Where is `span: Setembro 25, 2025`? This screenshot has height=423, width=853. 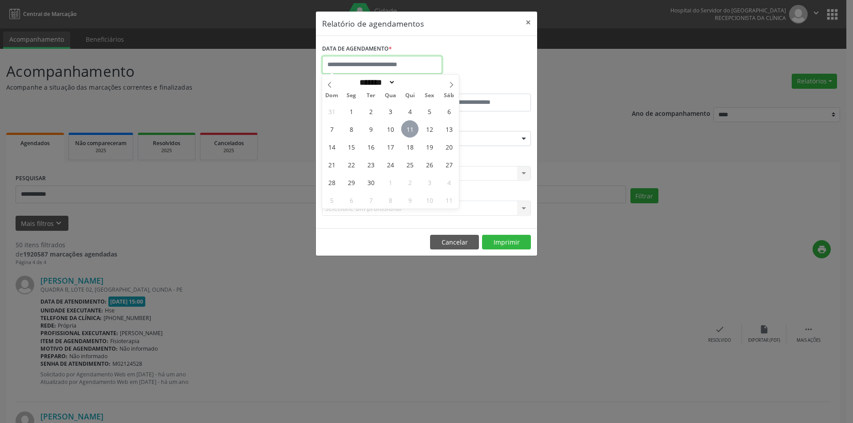
span: Setembro 25, 2025 is located at coordinates (409, 164).